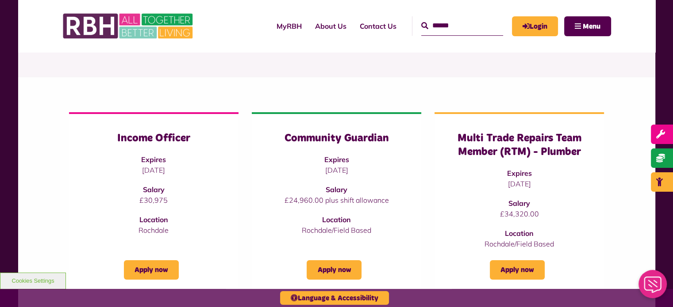  What do you see at coordinates (336, 138) in the screenshot?
I see `h3: Community Guardian` at bounding box center [336, 138].